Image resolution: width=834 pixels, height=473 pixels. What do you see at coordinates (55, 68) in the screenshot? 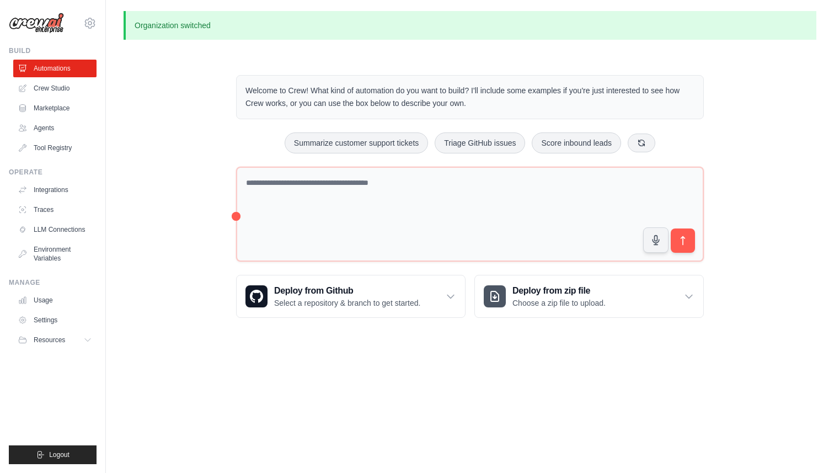
I see `a: Automations` at bounding box center [55, 68].